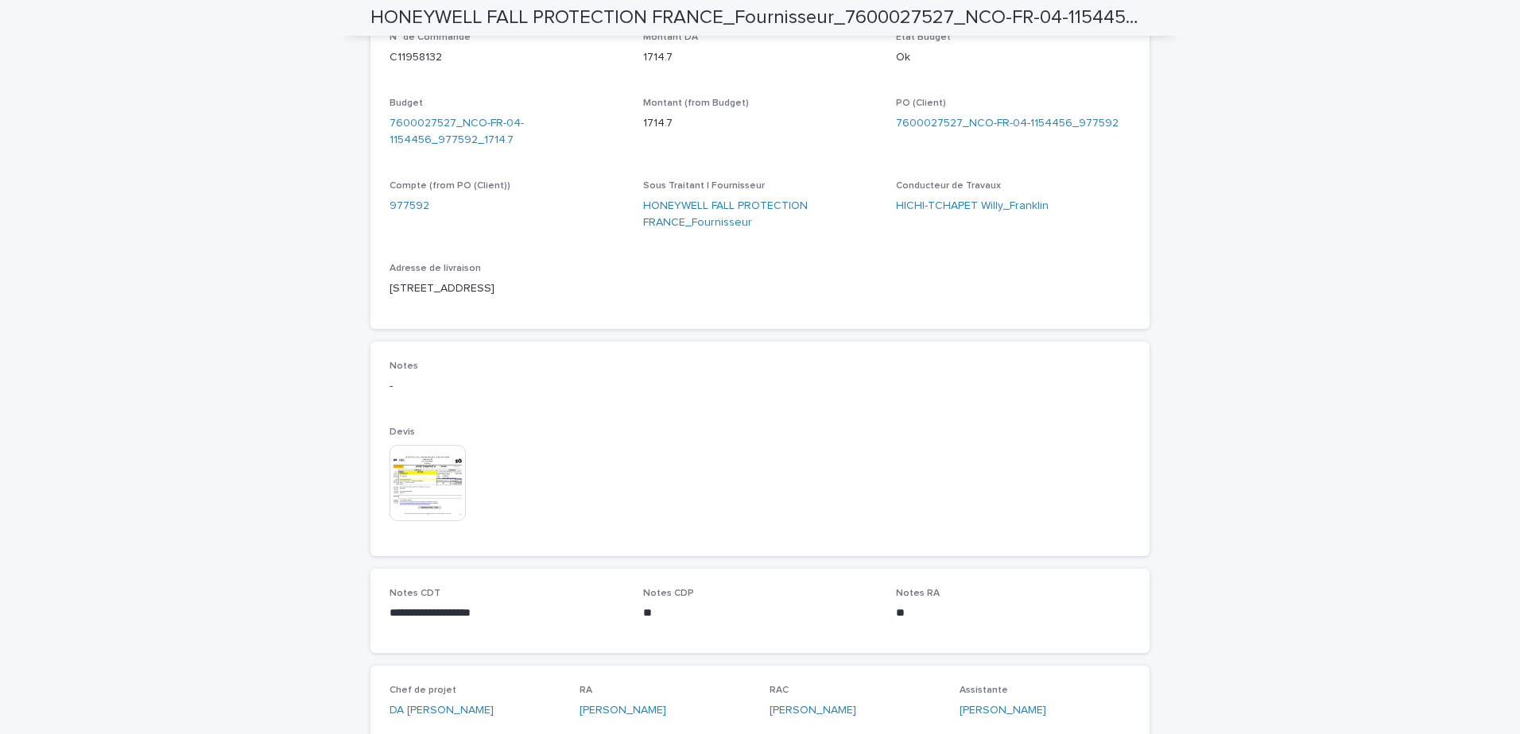 The width and height of the screenshot is (1520, 734). I want to click on span: Notes, so click(404, 366).